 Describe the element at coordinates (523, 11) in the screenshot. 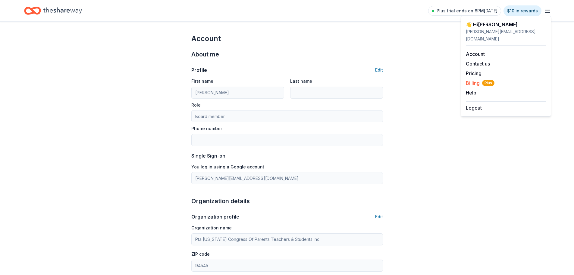

I see `a: $10 in rewards` at that location.